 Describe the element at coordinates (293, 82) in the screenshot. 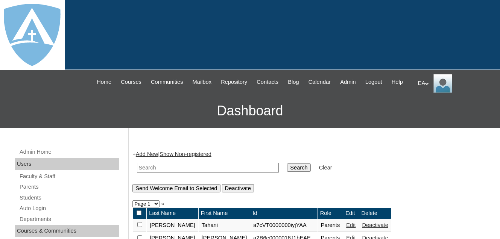

I see `a: Blog` at that location.